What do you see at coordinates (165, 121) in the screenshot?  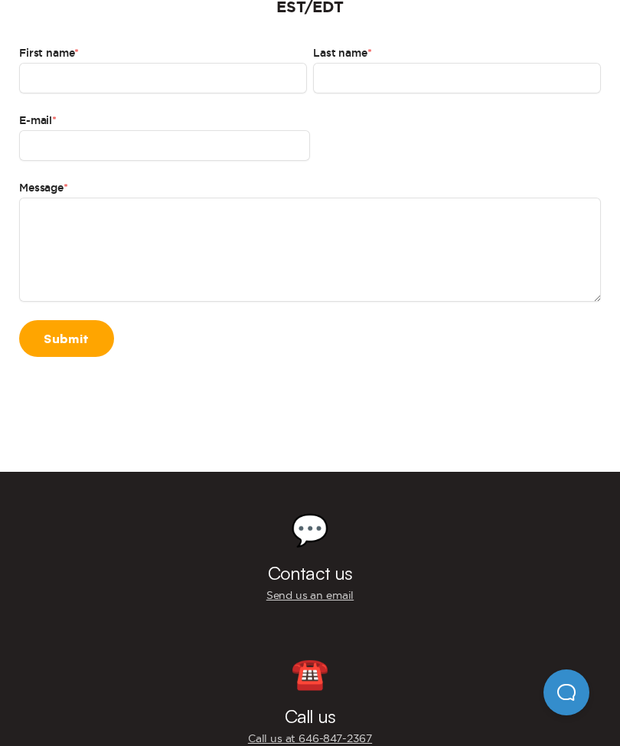 I see `label: E-mail` at bounding box center [165, 121].